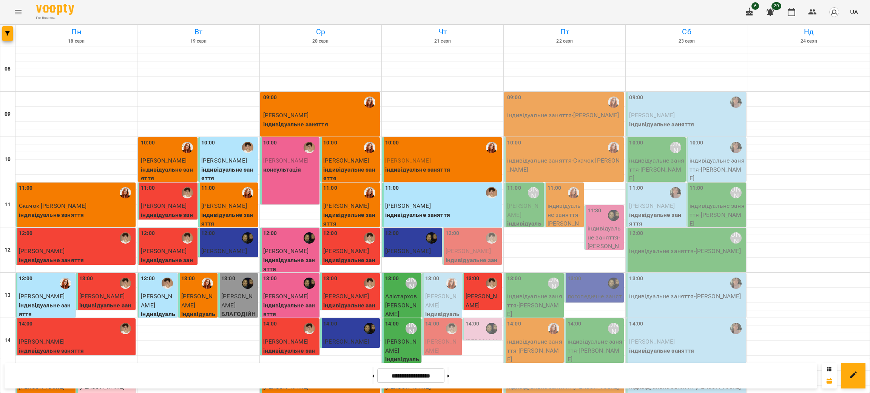 The width and height of the screenshot is (870, 393). What do you see at coordinates (270, 98) in the screenshot?
I see `label: 09:00` at bounding box center [270, 98].